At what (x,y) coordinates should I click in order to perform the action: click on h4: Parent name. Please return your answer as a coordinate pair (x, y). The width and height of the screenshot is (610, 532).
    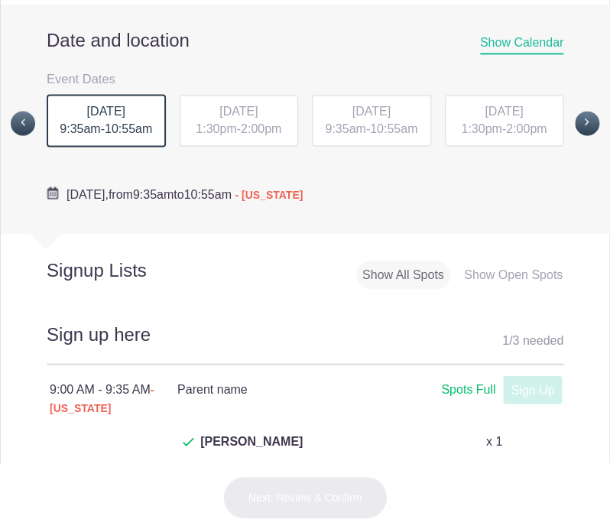
    Looking at the image, I should click on (273, 389).